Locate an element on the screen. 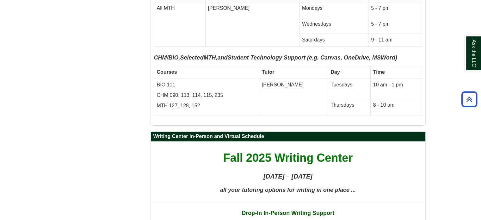 This screenshot has width=481, height=220. p: All MTH is located at coordinates (180, 8).